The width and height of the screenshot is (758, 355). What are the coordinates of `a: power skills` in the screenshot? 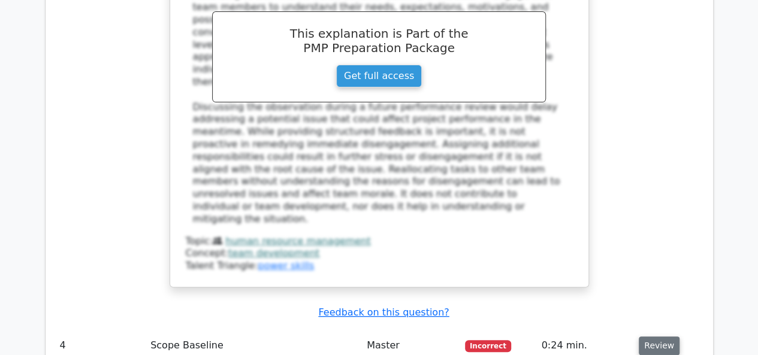 It's located at (286, 266).